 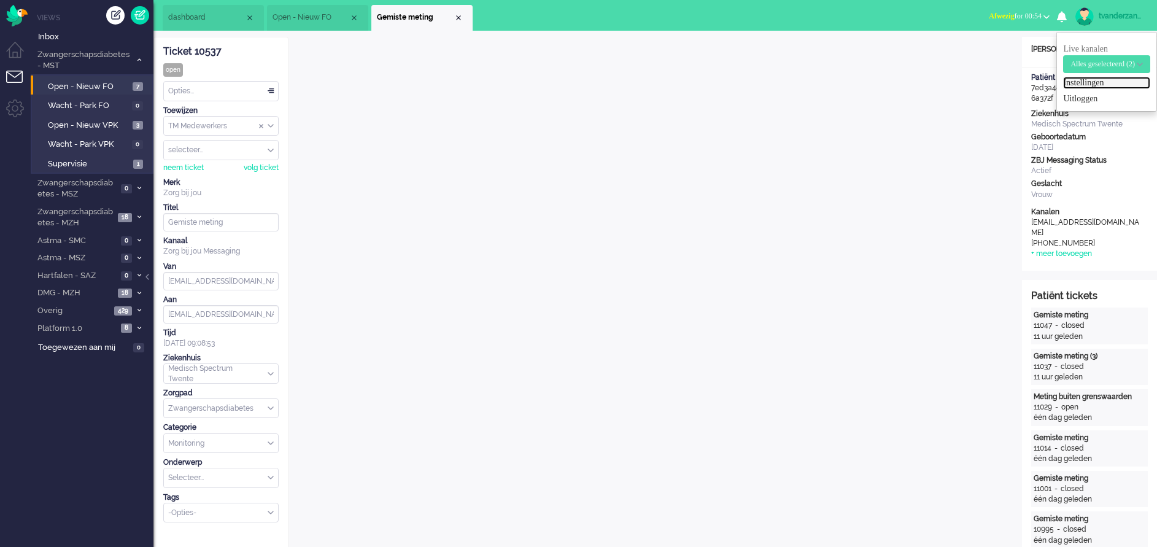 I want to click on div: 11001, so click(x=1042, y=489).